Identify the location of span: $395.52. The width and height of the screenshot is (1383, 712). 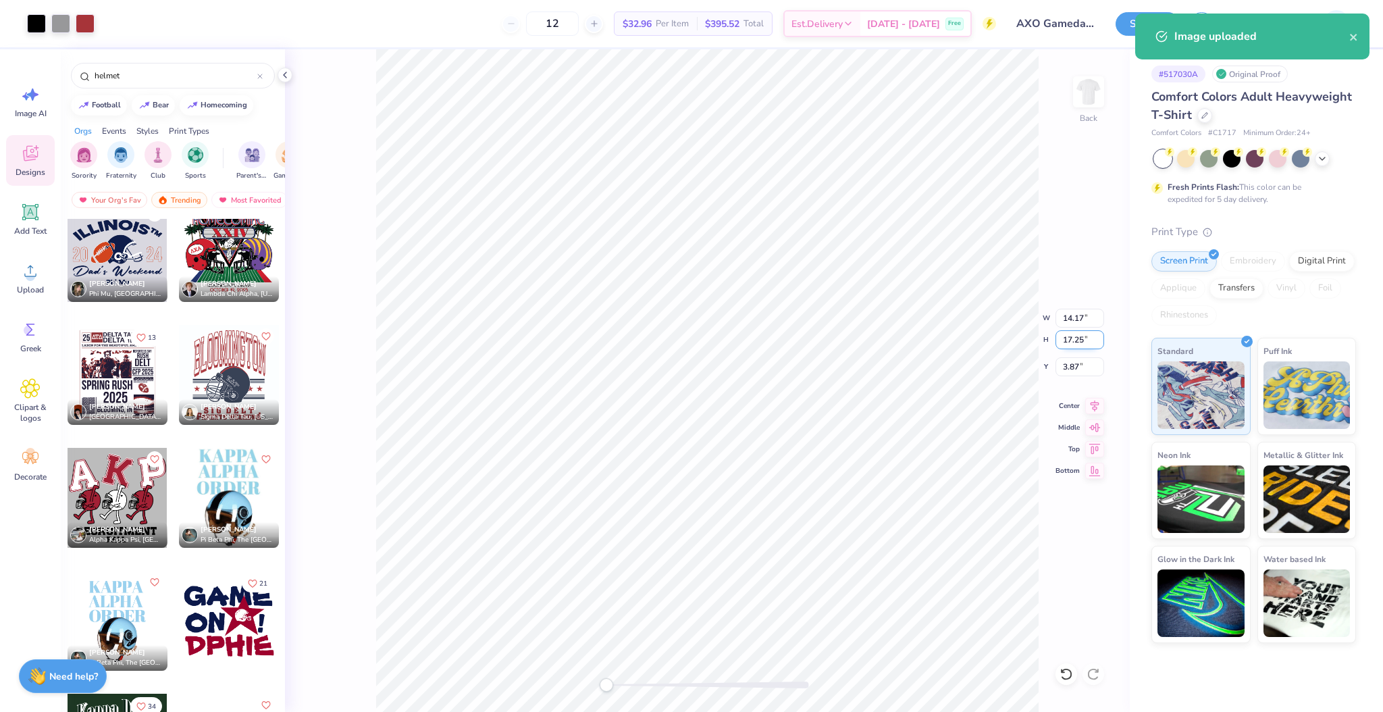
(722, 24).